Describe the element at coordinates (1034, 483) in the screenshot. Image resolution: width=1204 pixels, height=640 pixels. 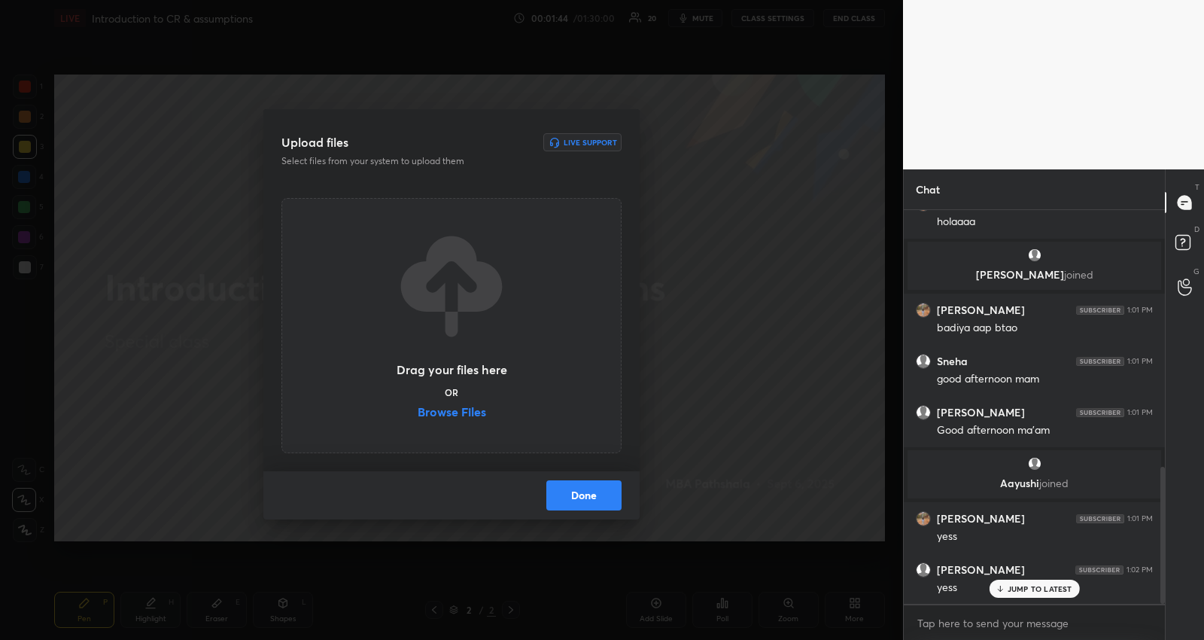
I see `p: Aayushi` at that location.